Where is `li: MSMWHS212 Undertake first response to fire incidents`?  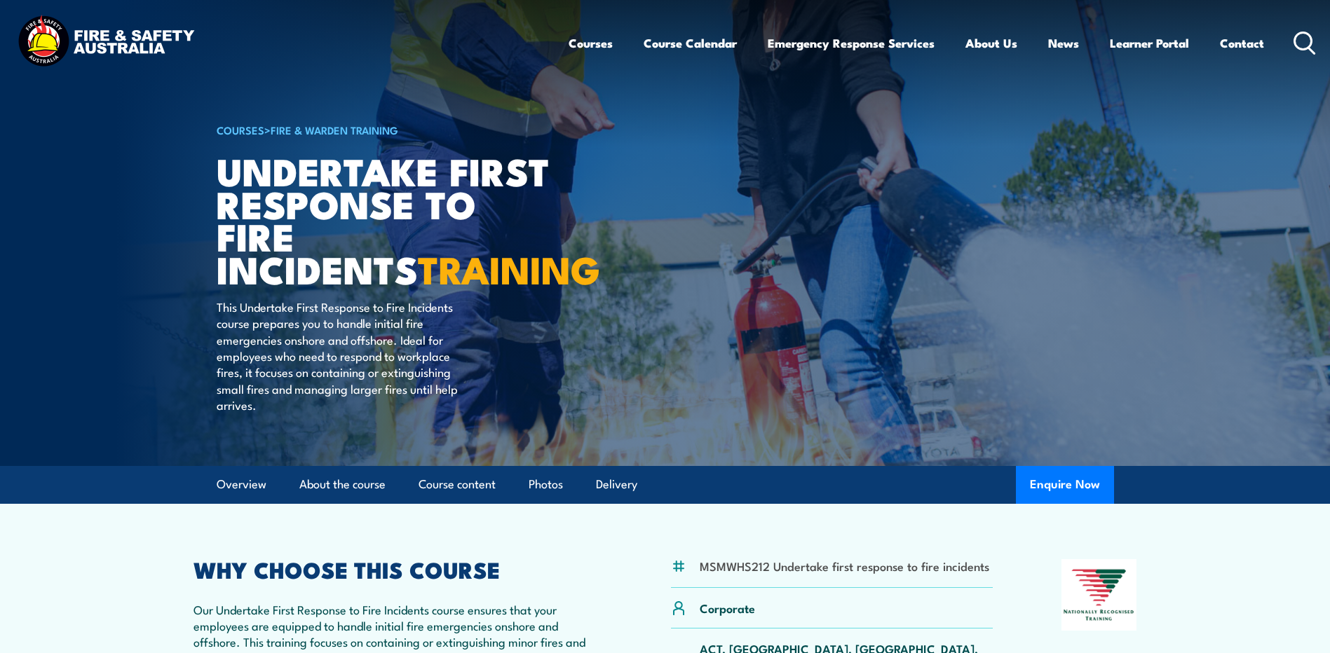
li: MSMWHS212 Undertake first response to fire incidents is located at coordinates (844, 566).